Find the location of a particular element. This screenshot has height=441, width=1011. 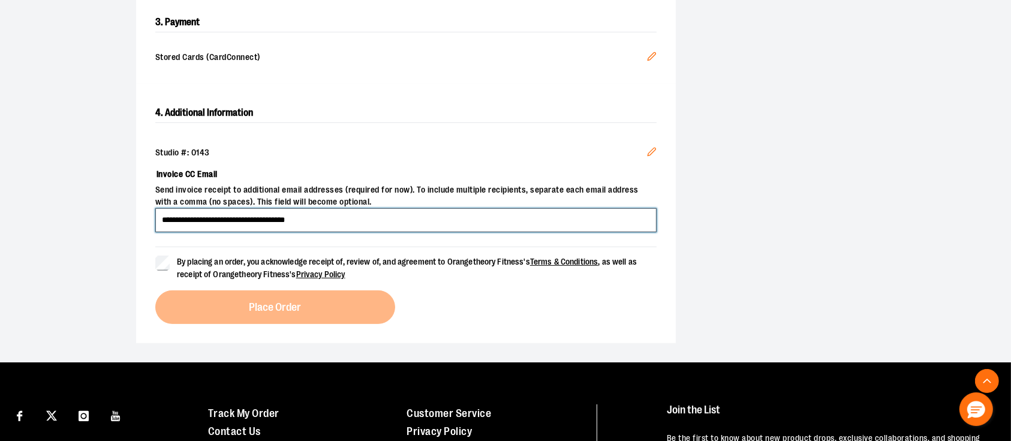

a: Terms & Conditions is located at coordinates (564, 262).